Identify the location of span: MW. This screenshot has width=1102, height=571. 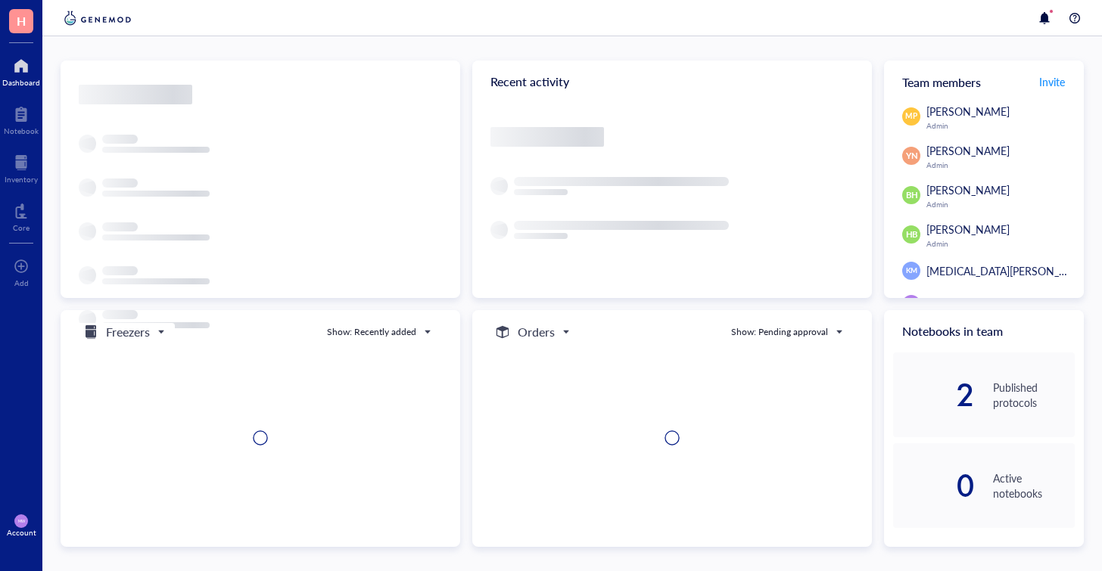
(21, 522).